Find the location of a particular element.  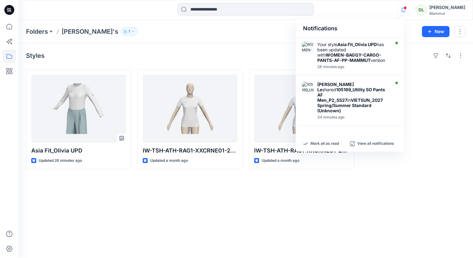

div: Monday, September 22, 2025 09:48 is located at coordinates (353, 117).